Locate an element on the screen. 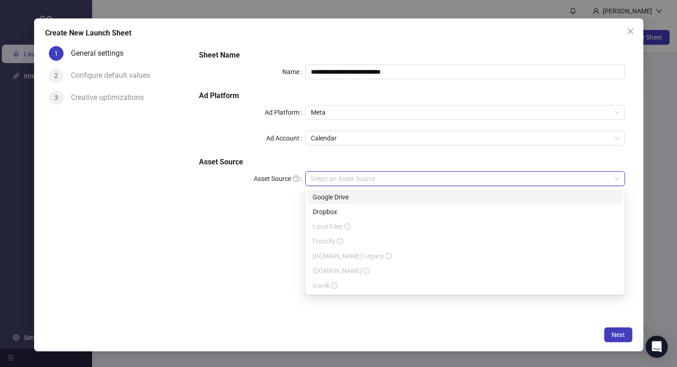 The image size is (677, 367). div: Dropbox is located at coordinates (465, 212).